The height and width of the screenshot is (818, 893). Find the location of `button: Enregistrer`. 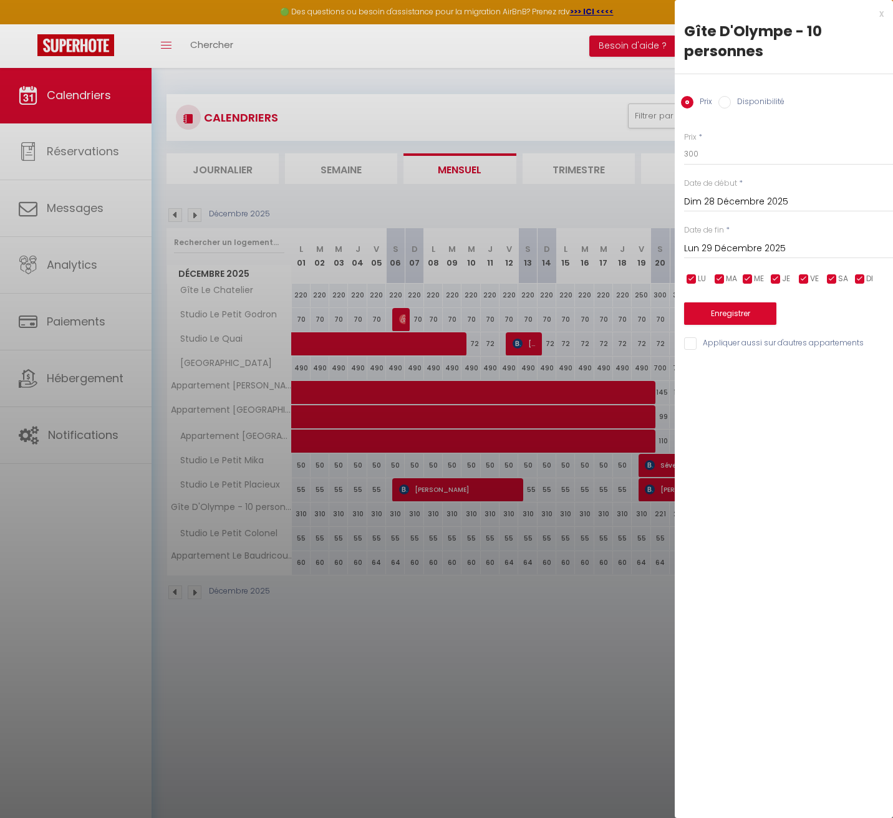

button: Enregistrer is located at coordinates (730, 314).